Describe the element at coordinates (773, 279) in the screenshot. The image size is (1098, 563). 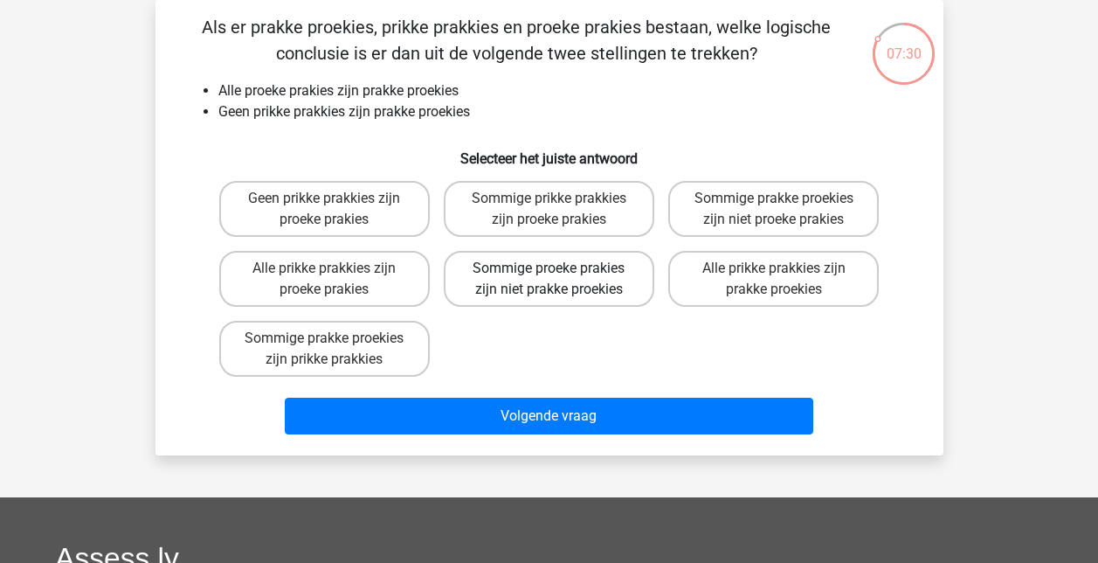
I see `label: Alle prikke prakkies zijn prakke proekies` at that location.